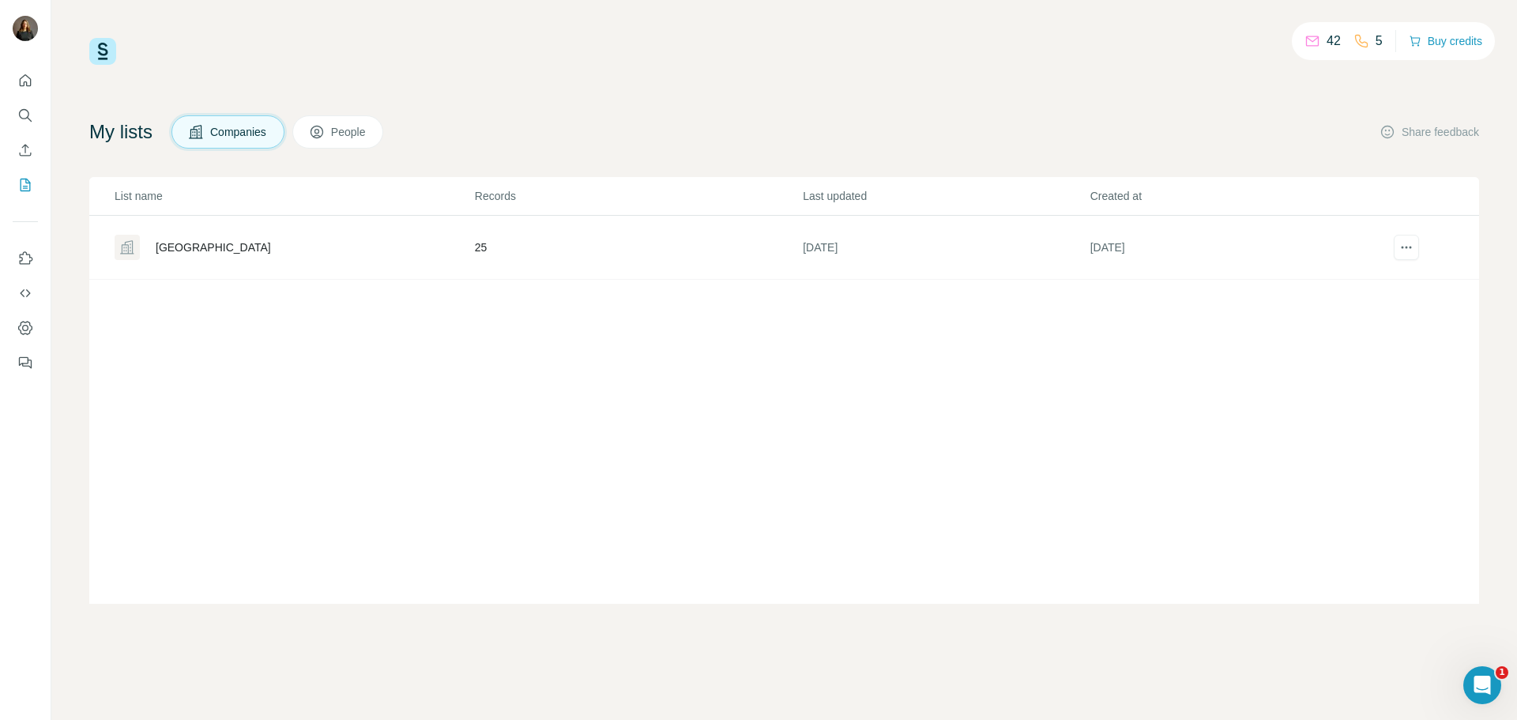 Image resolution: width=1517 pixels, height=720 pixels. I want to click on button: Enrich CSV, so click(25, 150).